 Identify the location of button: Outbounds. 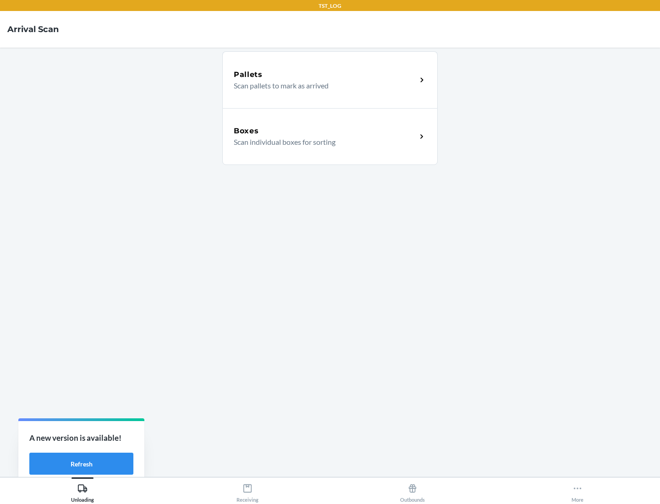
(412, 490).